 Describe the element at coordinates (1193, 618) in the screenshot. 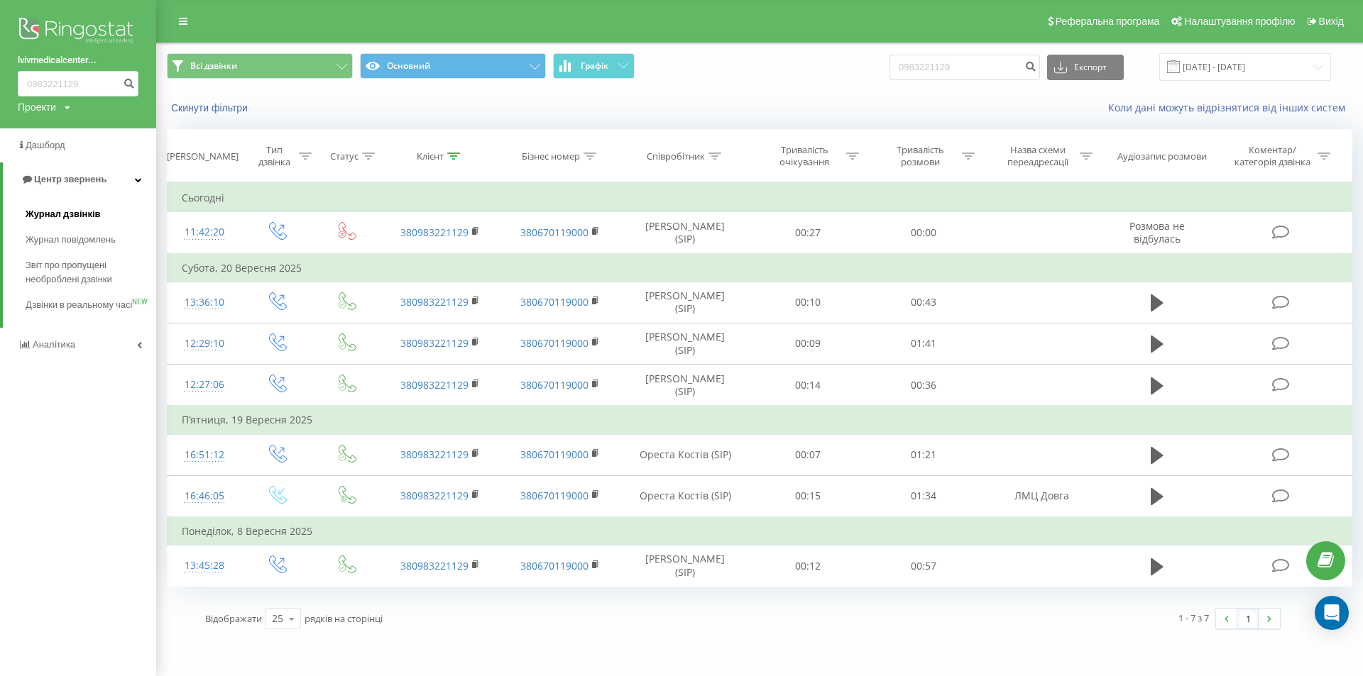

I see `div: 1 - 7 з 7` at that location.